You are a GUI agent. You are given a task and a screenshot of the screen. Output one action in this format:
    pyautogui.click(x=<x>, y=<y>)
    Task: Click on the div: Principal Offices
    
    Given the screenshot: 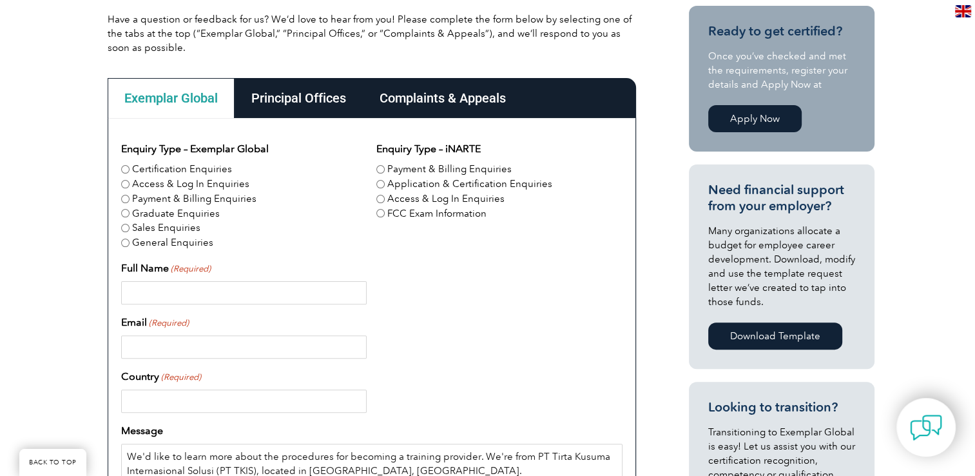 What is the action you would take?
    pyautogui.click(x=299, y=98)
    